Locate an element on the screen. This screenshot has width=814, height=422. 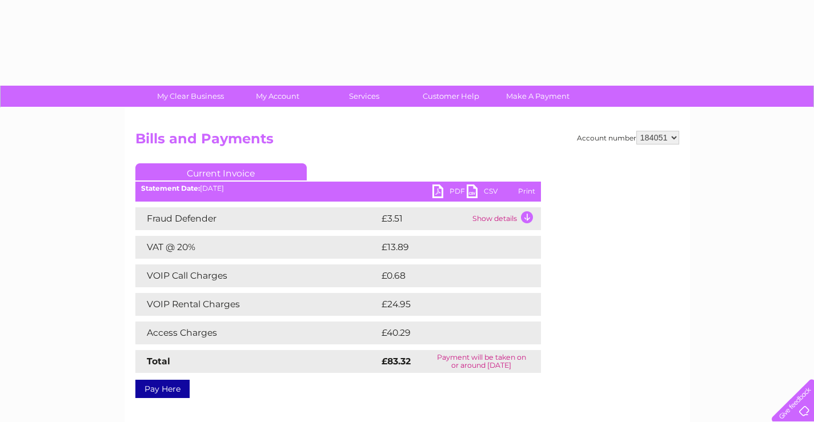
strong: Total is located at coordinates (158, 361).